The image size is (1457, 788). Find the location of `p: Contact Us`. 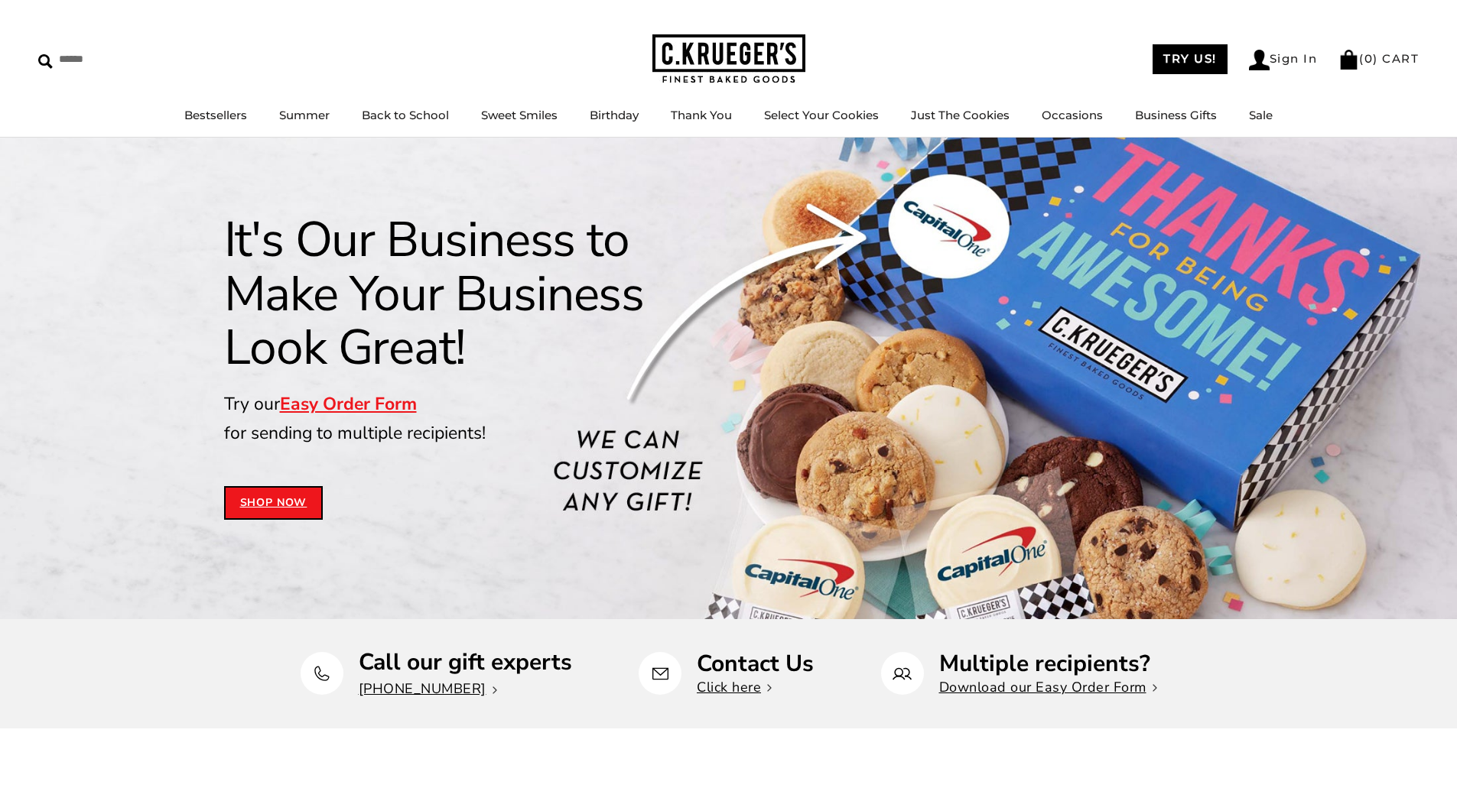

p: Contact Us is located at coordinates (755, 664).